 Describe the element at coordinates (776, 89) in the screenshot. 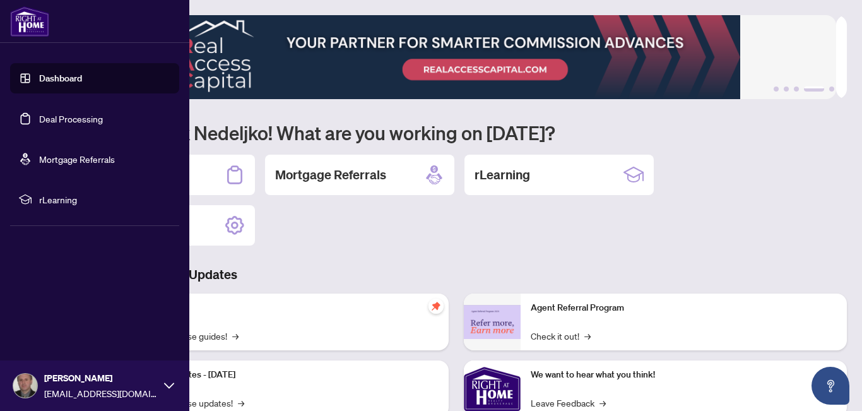

I see `button: 1` at that location.